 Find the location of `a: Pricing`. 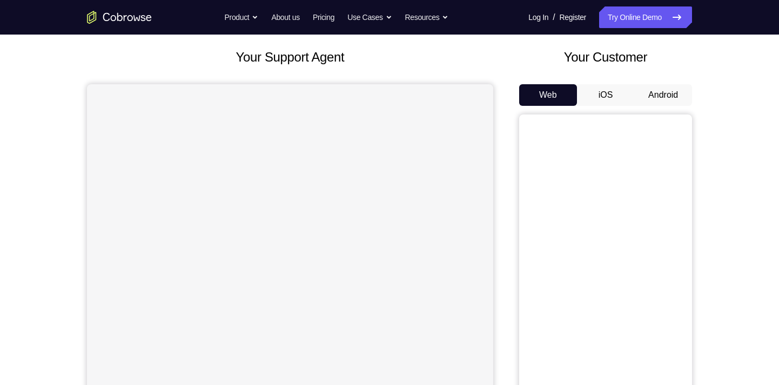

a: Pricing is located at coordinates (323, 17).